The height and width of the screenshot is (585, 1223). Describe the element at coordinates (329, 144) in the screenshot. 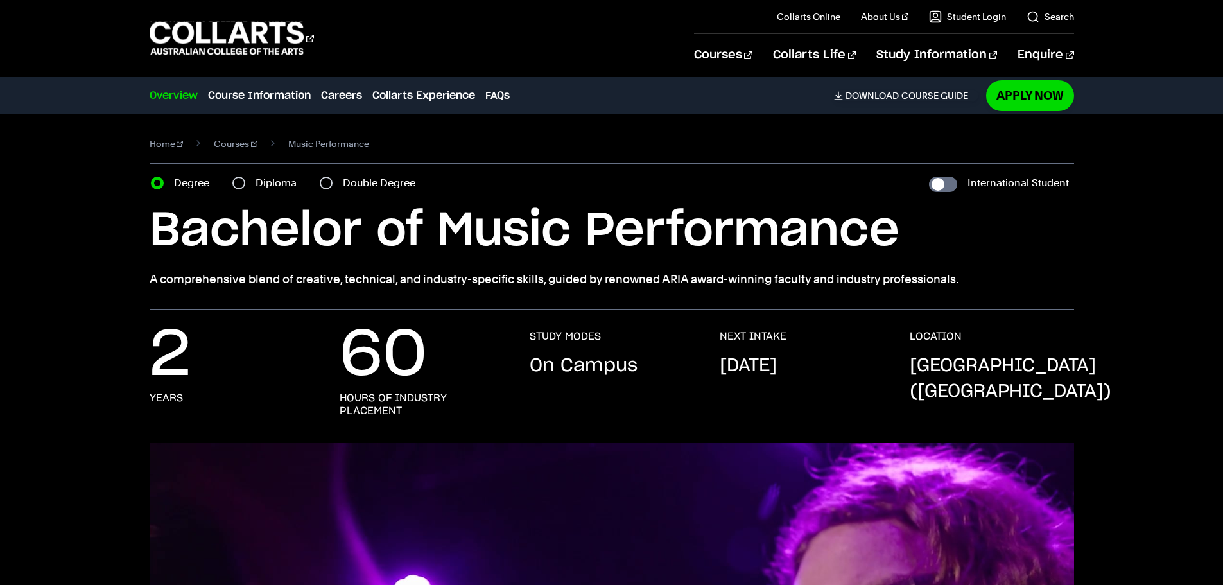

I see `span: Music Performance` at that location.